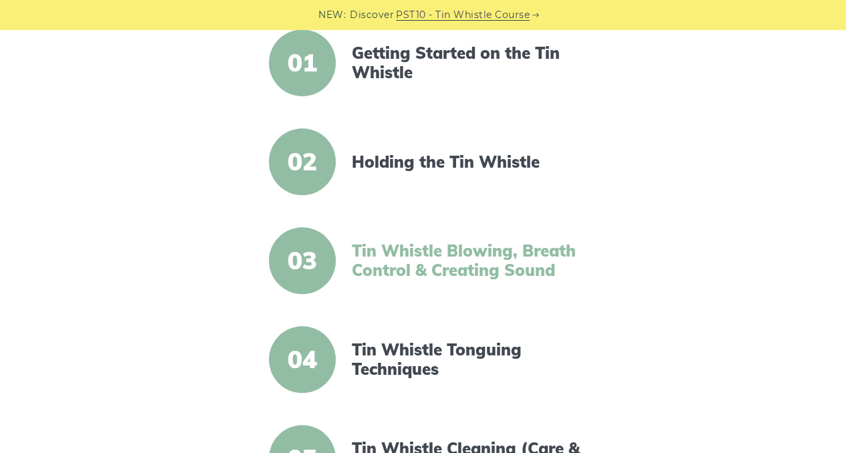 The height and width of the screenshot is (453, 846). Describe the element at coordinates (467, 360) in the screenshot. I see `a: Tin Whistle Tonguing Techniques` at that location.